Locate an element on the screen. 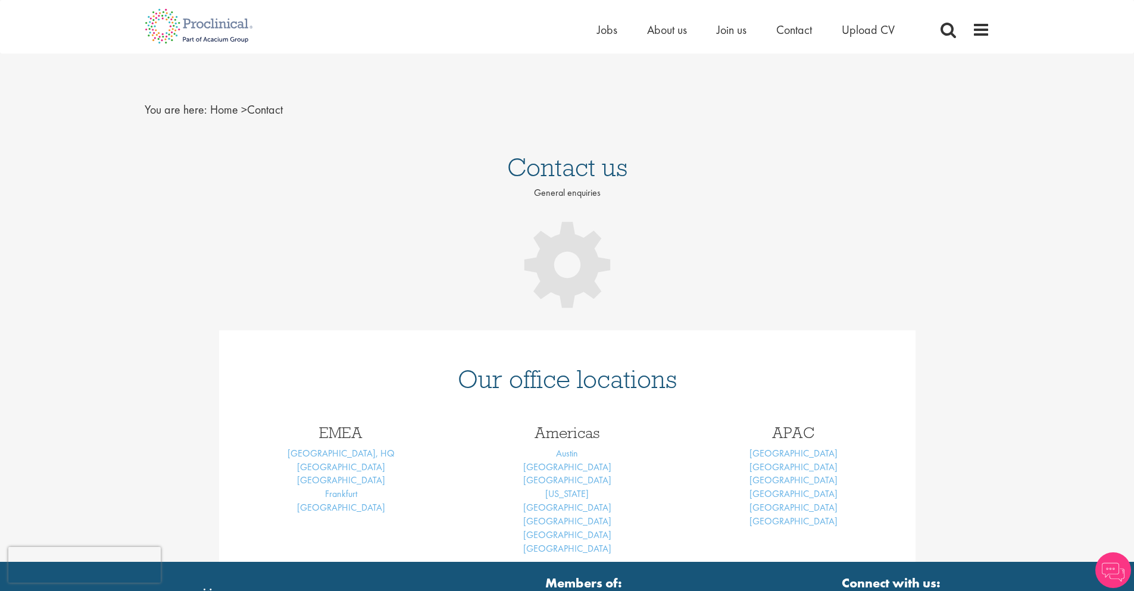 The width and height of the screenshot is (1134, 591). a: About us is located at coordinates (667, 30).